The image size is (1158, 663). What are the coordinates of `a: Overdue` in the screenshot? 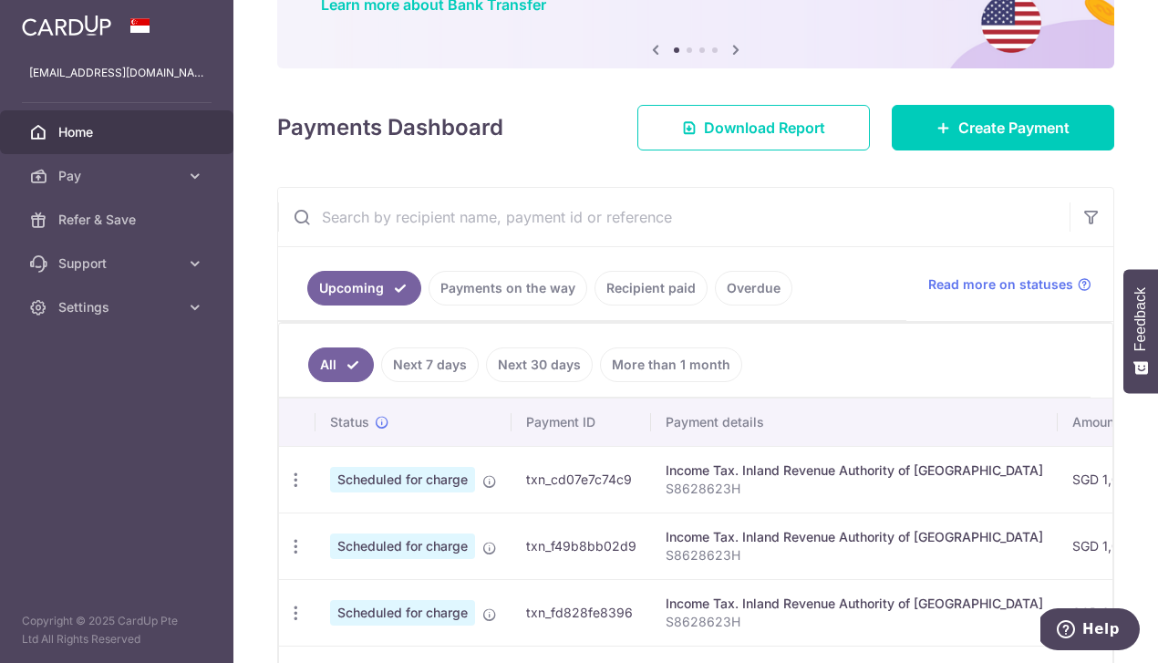 It's located at (753, 288).